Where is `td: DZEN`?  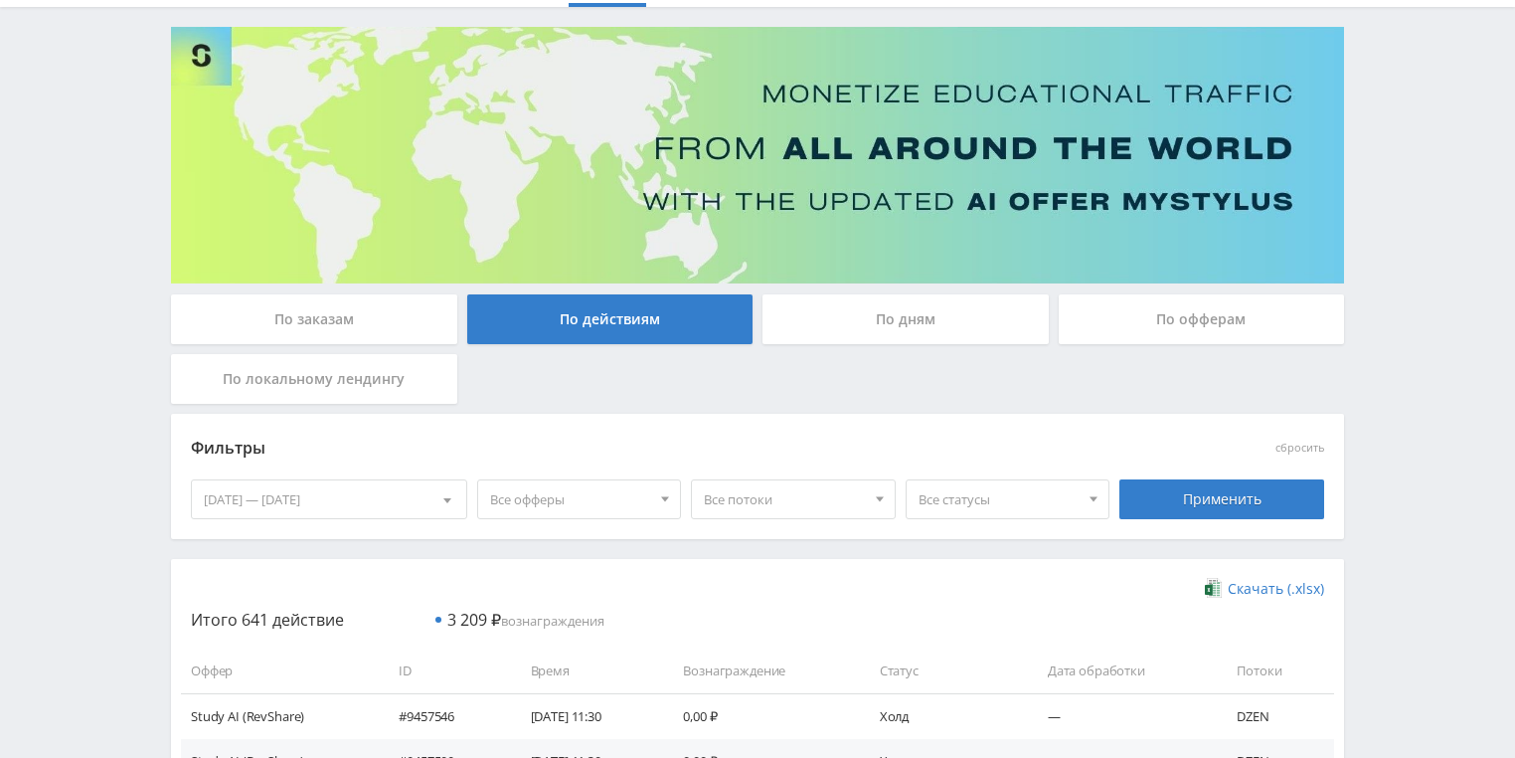 td: DZEN is located at coordinates (1276, 715).